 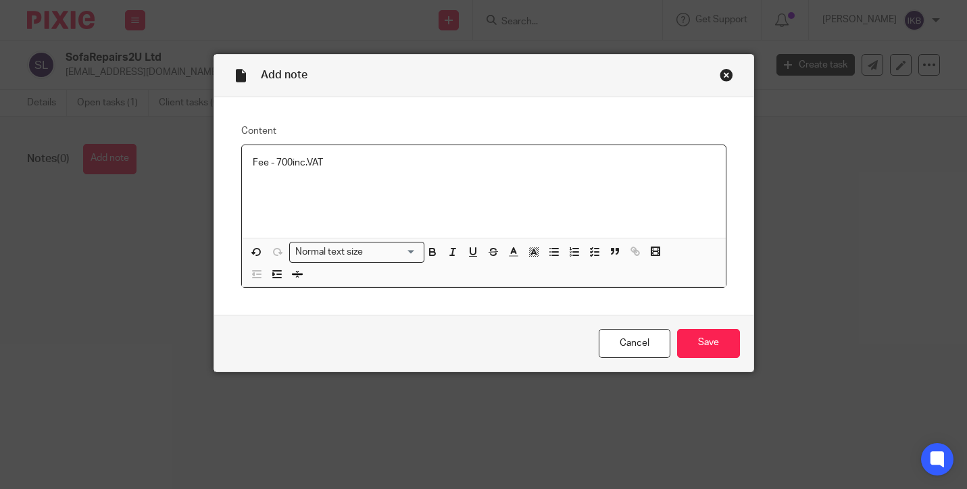 What do you see at coordinates (357, 252) in the screenshot?
I see `div: Search for option` at bounding box center [357, 252].